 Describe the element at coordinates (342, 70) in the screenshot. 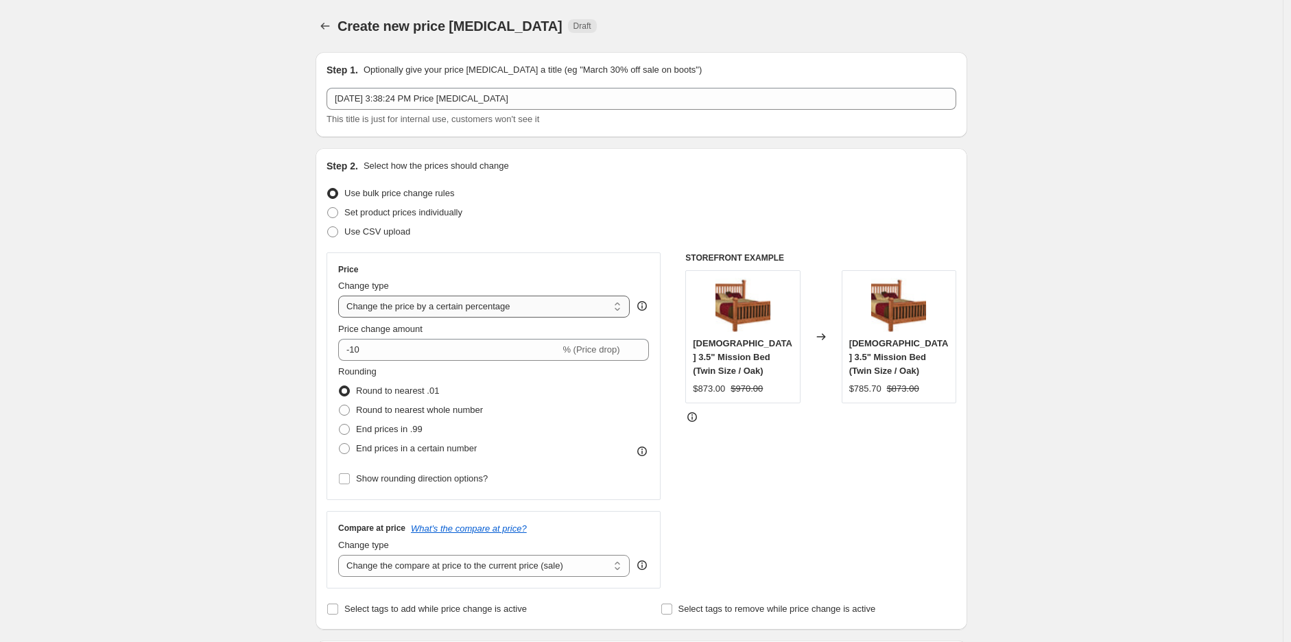

I see `h2: Step 1.` at that location.